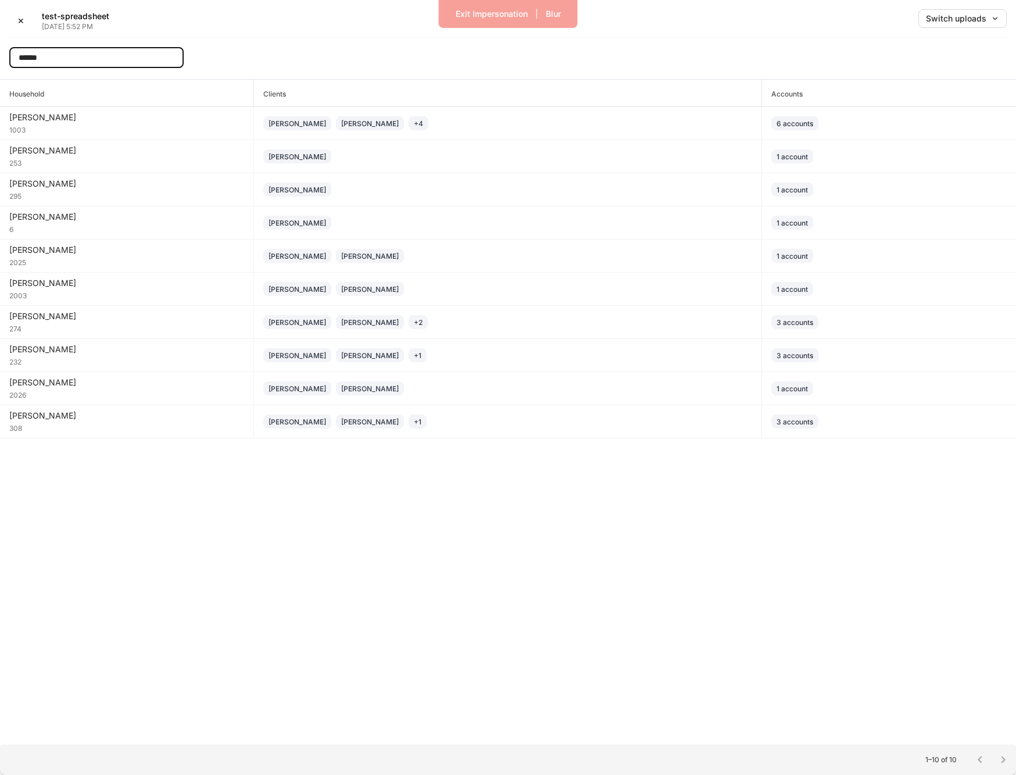 The height and width of the screenshot is (775, 1016). I want to click on div: 6 accounts, so click(794, 123).